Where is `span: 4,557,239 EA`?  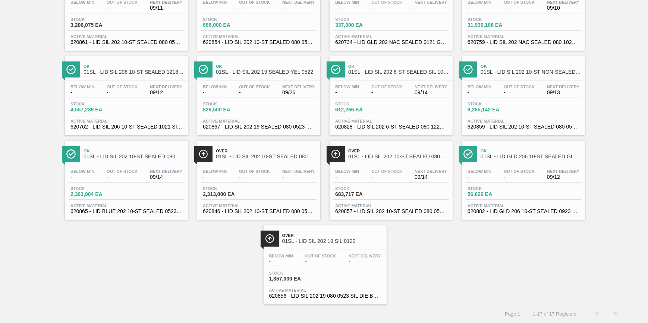 span: 4,557,239 EA is located at coordinates (97, 110).